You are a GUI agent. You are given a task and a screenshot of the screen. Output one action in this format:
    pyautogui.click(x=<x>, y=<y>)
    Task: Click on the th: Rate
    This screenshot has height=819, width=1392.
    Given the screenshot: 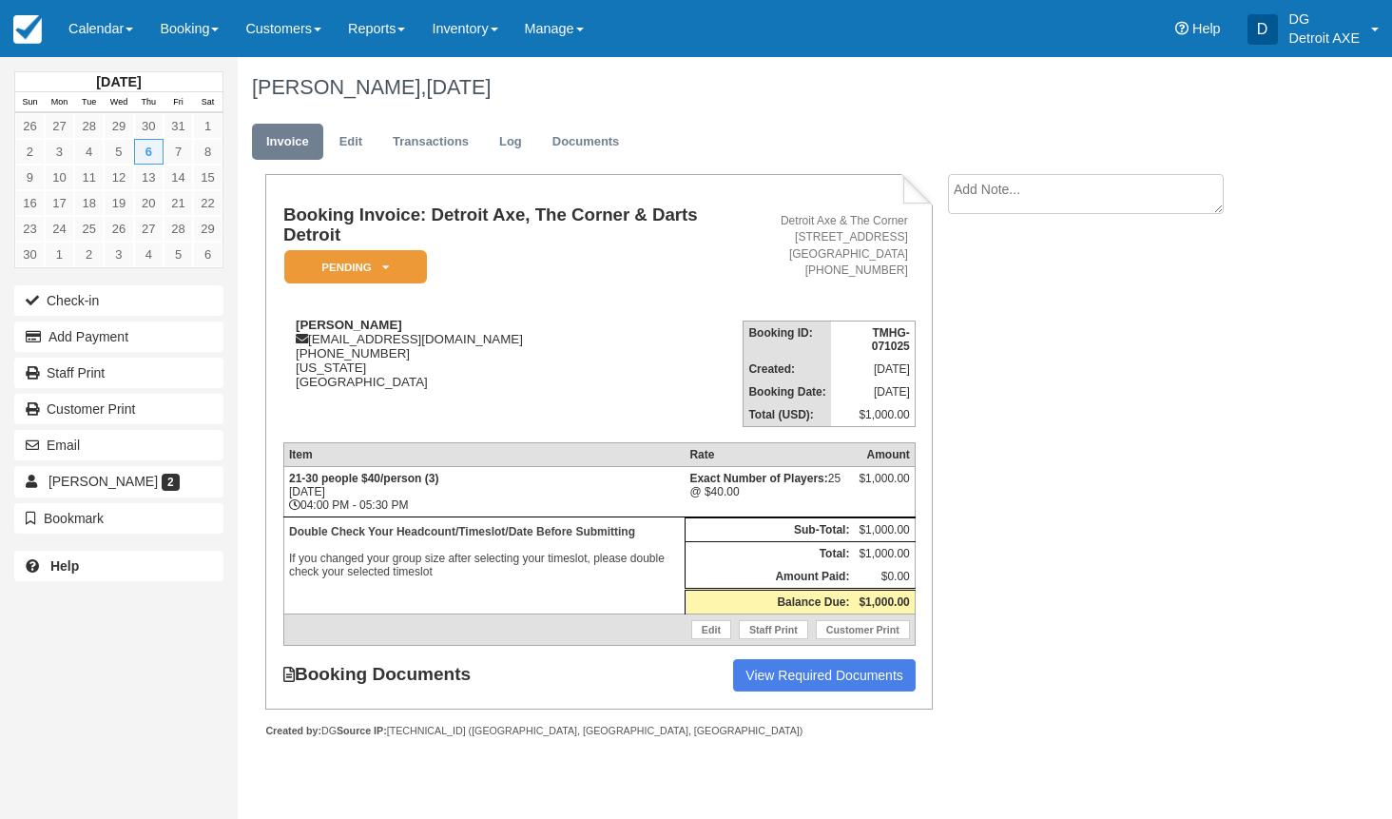 What is the action you would take?
    pyautogui.click(x=769, y=454)
    